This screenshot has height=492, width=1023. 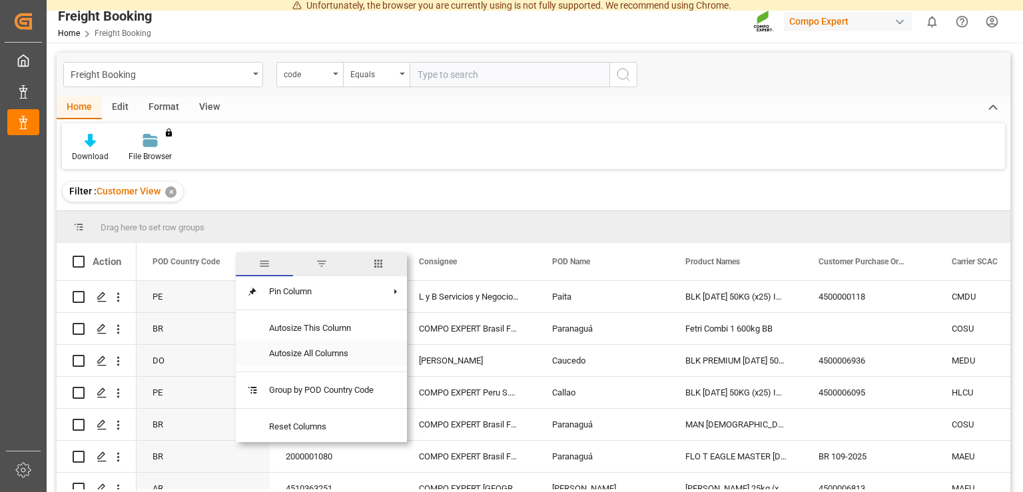 What do you see at coordinates (90, 156) in the screenshot?
I see `div: Download` at bounding box center [90, 156].